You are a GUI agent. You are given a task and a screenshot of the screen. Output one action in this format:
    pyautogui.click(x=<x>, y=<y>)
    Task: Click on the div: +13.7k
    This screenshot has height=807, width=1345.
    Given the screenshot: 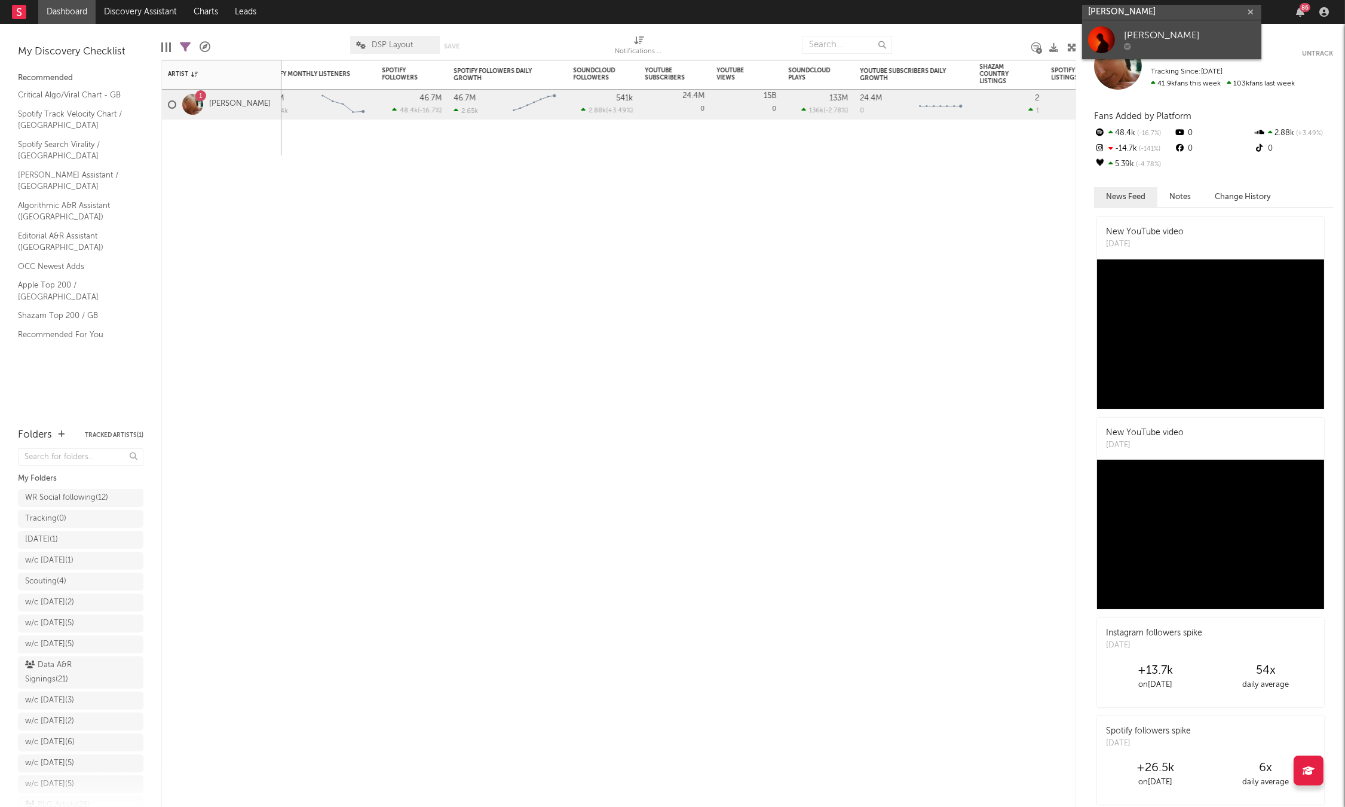 What is the action you would take?
    pyautogui.click(x=1155, y=671)
    